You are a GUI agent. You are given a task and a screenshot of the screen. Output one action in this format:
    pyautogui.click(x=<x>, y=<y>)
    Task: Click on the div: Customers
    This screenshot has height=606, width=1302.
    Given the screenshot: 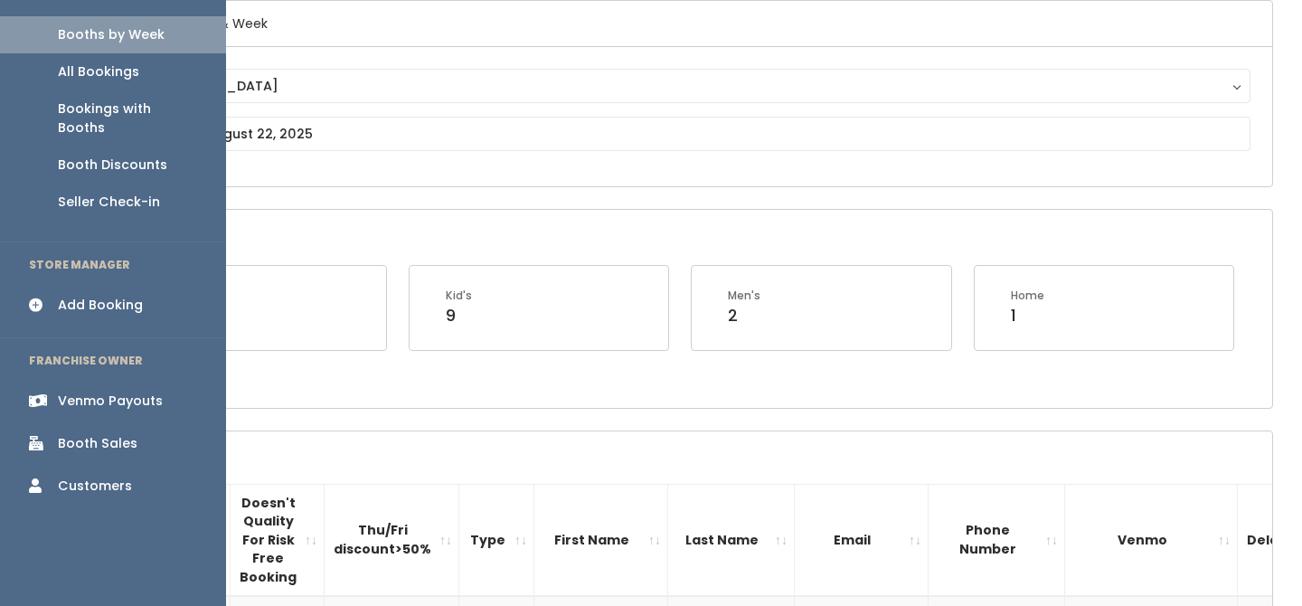 What is the action you would take?
    pyautogui.click(x=95, y=486)
    